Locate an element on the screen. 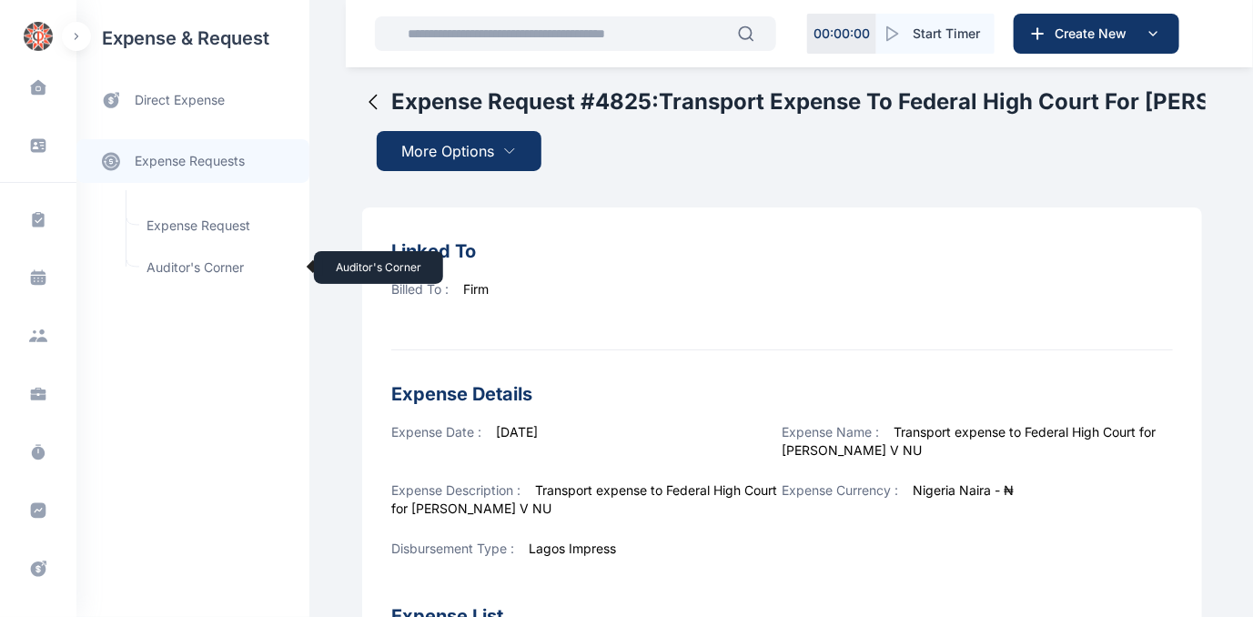  span: direct expense is located at coordinates (179, 100).